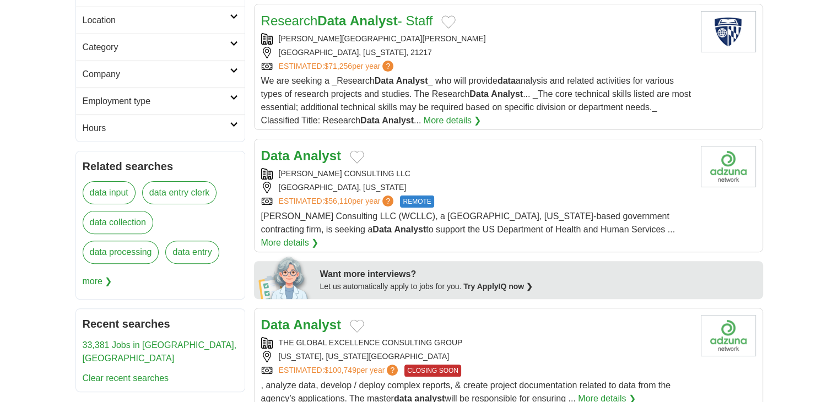 The width and height of the screenshot is (838, 402). Describe the element at coordinates (160, 324) in the screenshot. I see `h2: Recent searches` at that location.